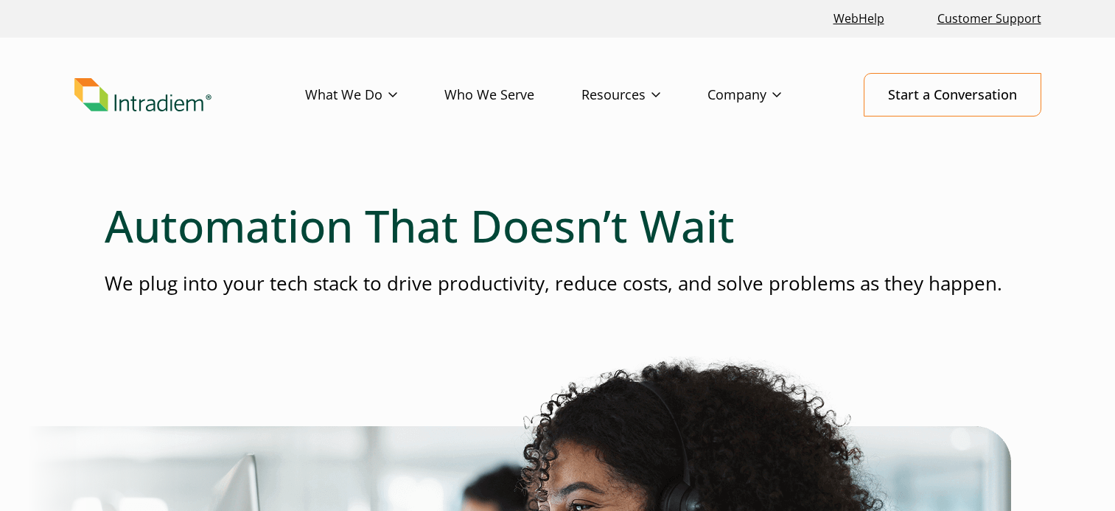 The image size is (1115, 511). What do you see at coordinates (513, 95) in the screenshot?
I see `a: Who We Serve` at bounding box center [513, 95].